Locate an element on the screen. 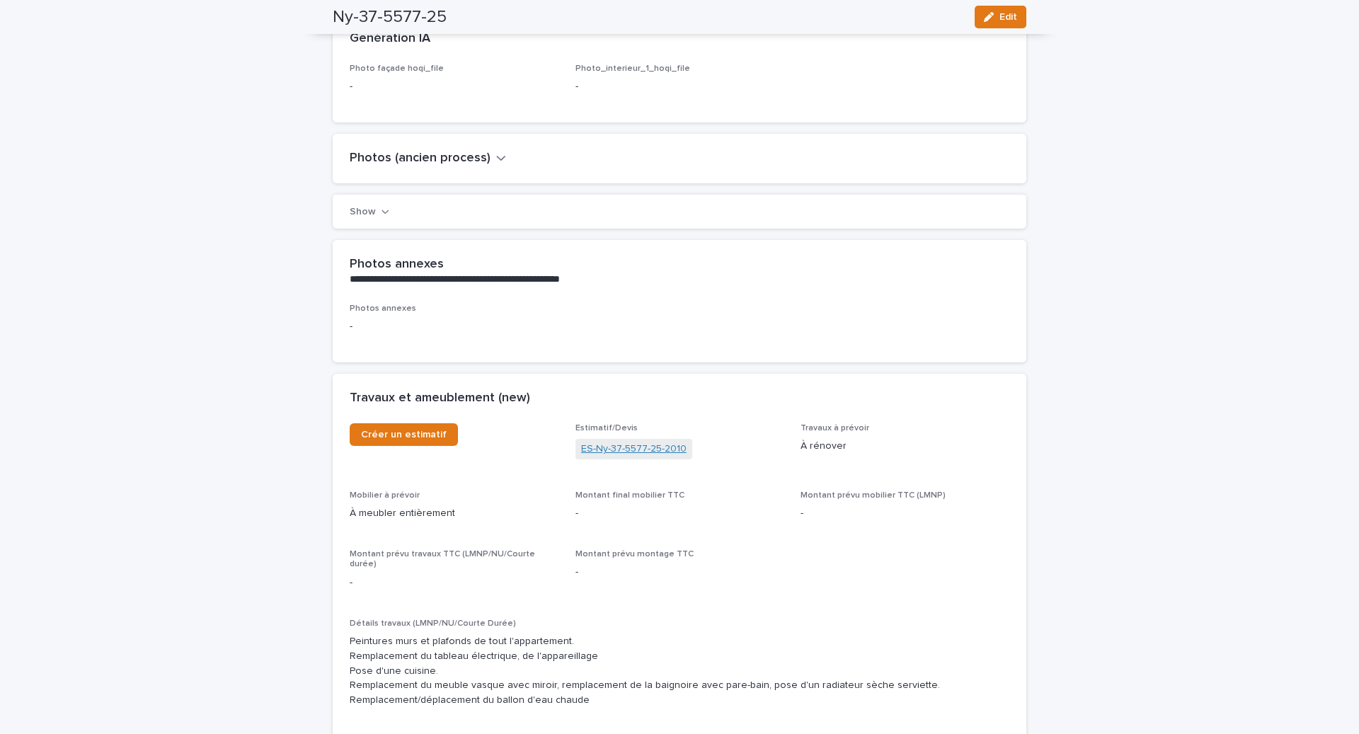 Image resolution: width=1359 pixels, height=734 pixels. h2: Travaux et ameublement (new) is located at coordinates (440, 399).